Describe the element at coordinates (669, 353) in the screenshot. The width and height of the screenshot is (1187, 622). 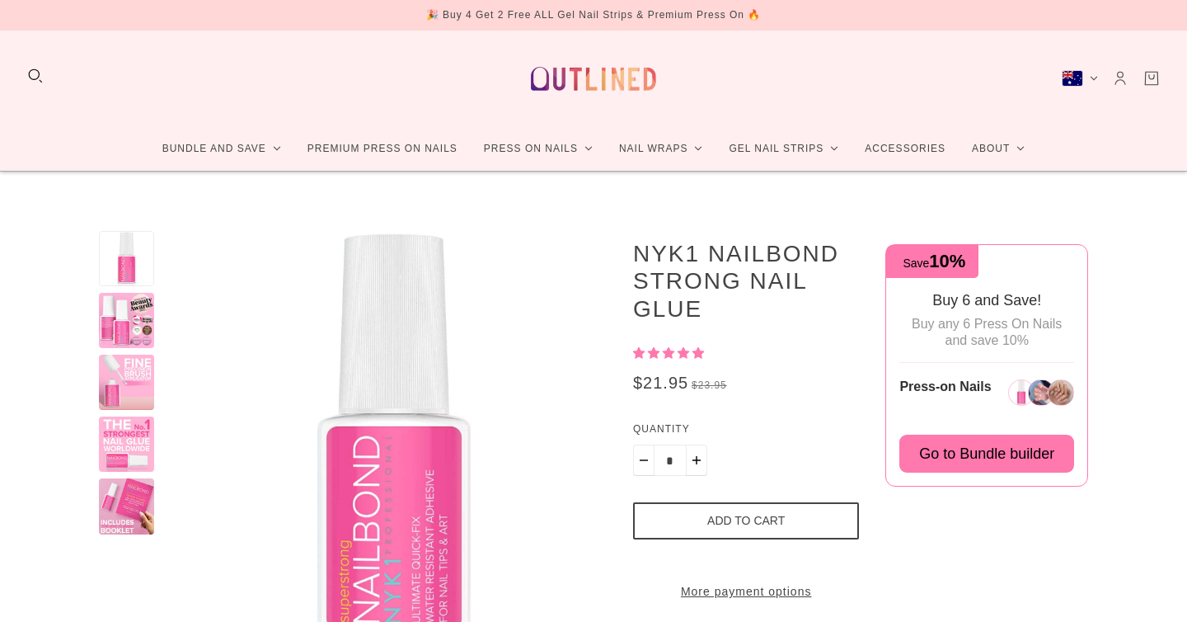
I see `span: 5.00 stars` at that location.